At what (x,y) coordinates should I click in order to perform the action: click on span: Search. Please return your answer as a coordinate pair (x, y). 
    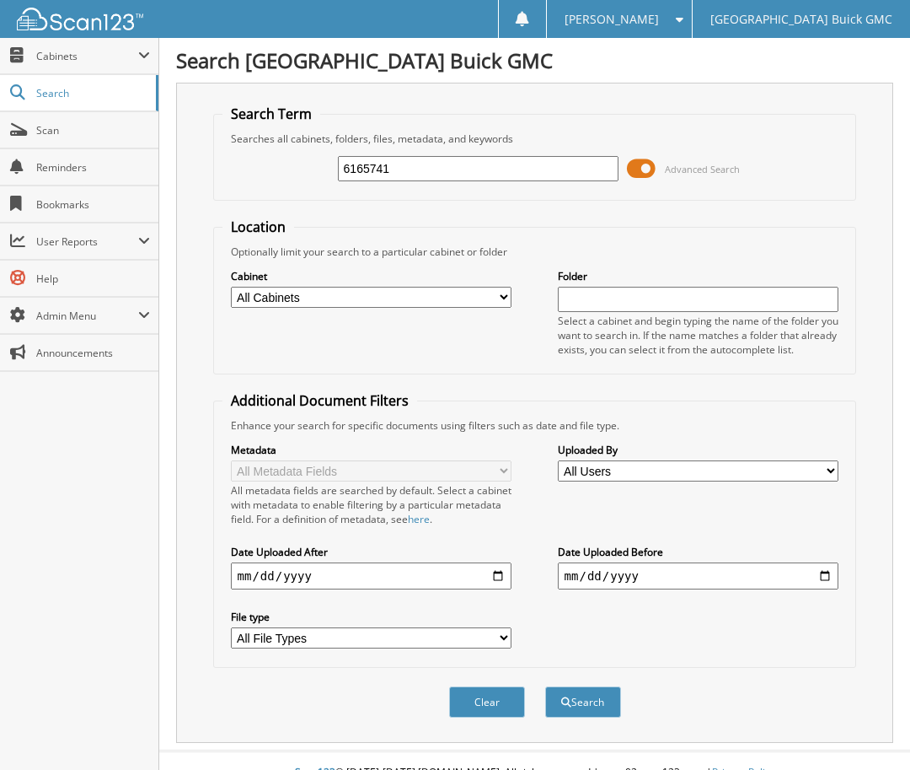
    Looking at the image, I should click on (92, 93).